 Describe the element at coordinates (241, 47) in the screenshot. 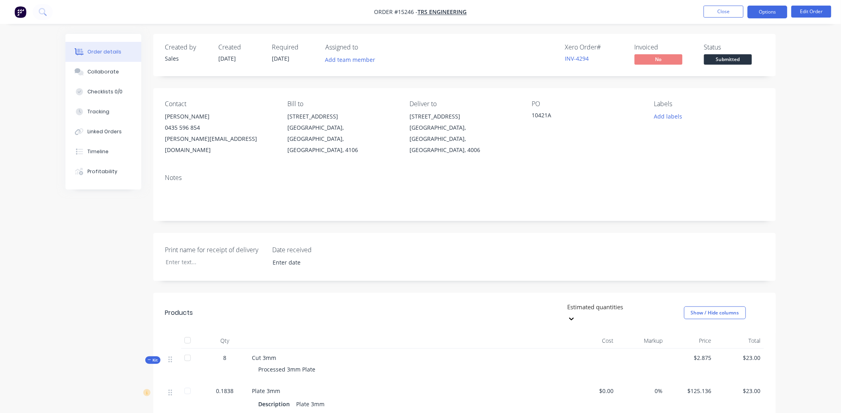

I see `div: Created` at that location.